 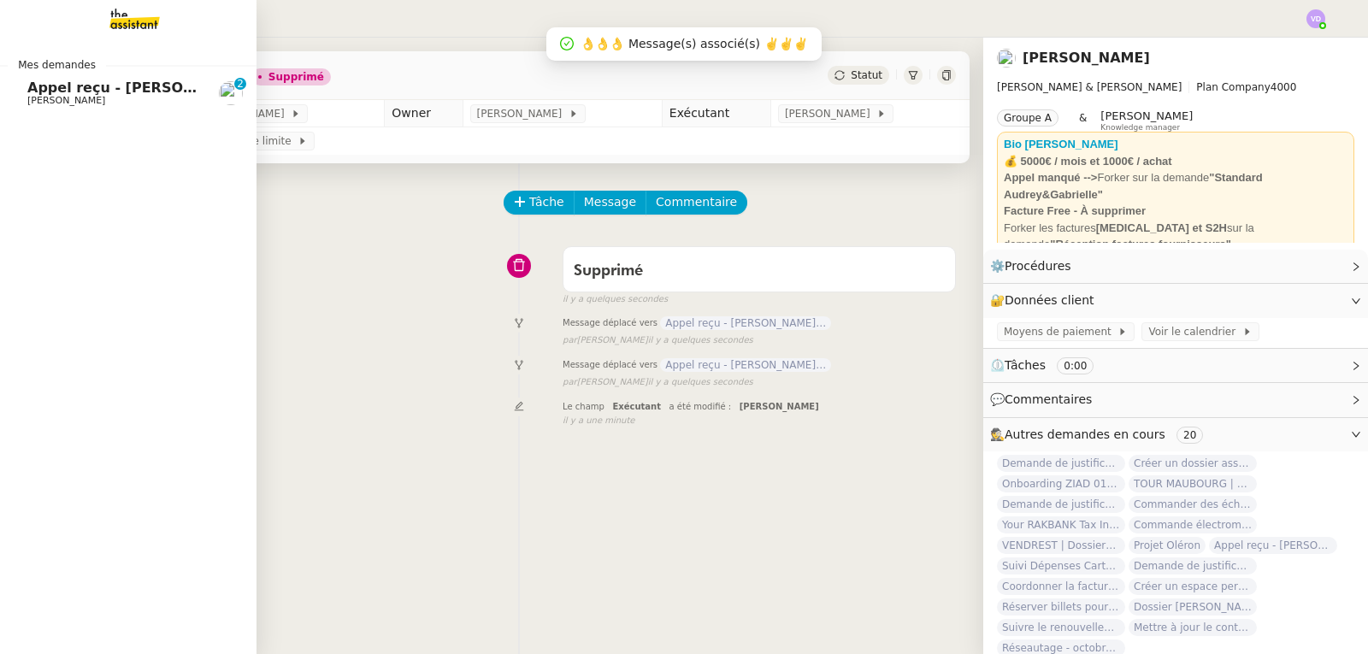 What do you see at coordinates (423, 114) in the screenshot?
I see `td: Owner` at bounding box center [423, 114].